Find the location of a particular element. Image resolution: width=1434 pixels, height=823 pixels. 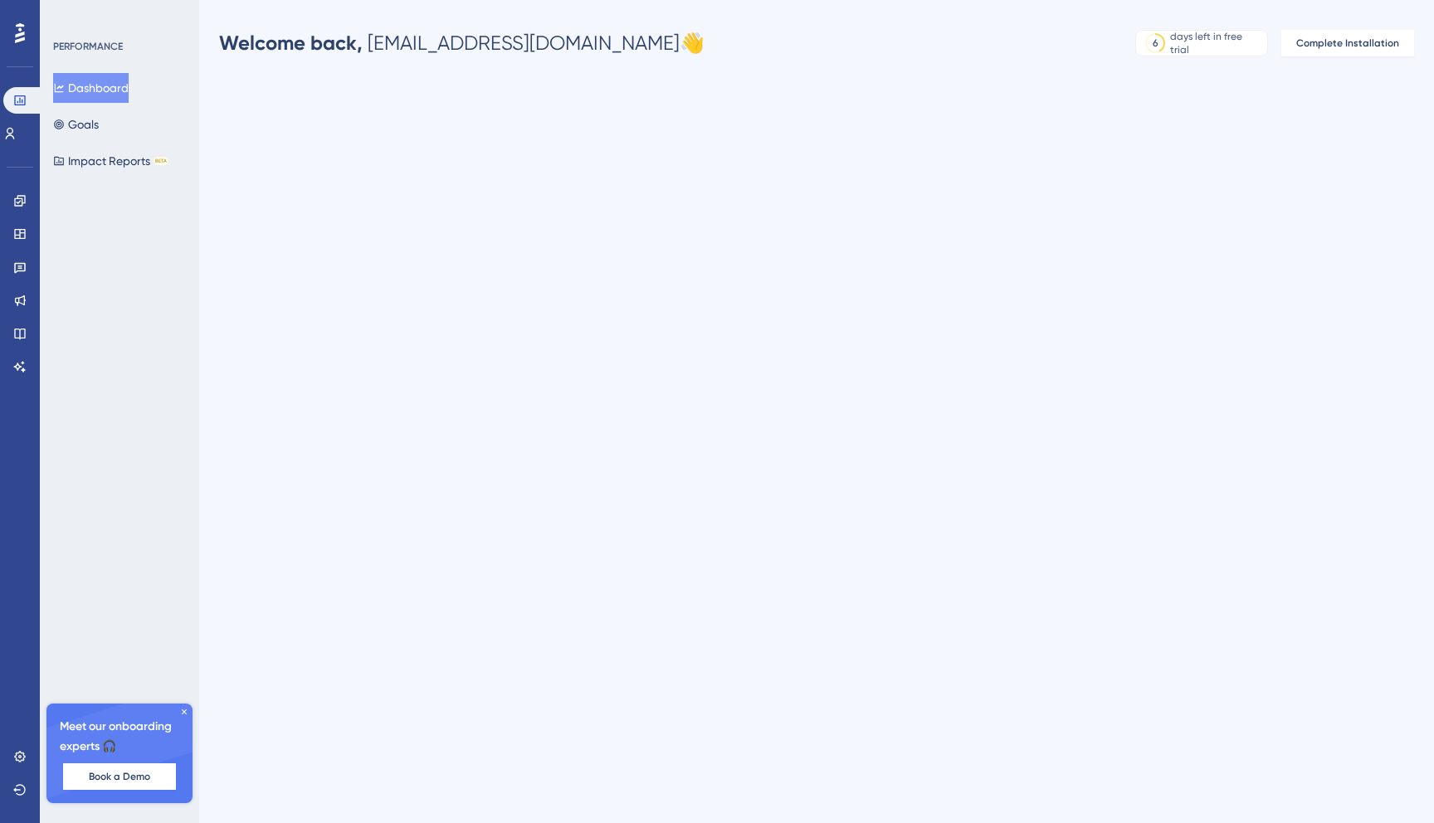

span: Complete Installation is located at coordinates (1348, 43).